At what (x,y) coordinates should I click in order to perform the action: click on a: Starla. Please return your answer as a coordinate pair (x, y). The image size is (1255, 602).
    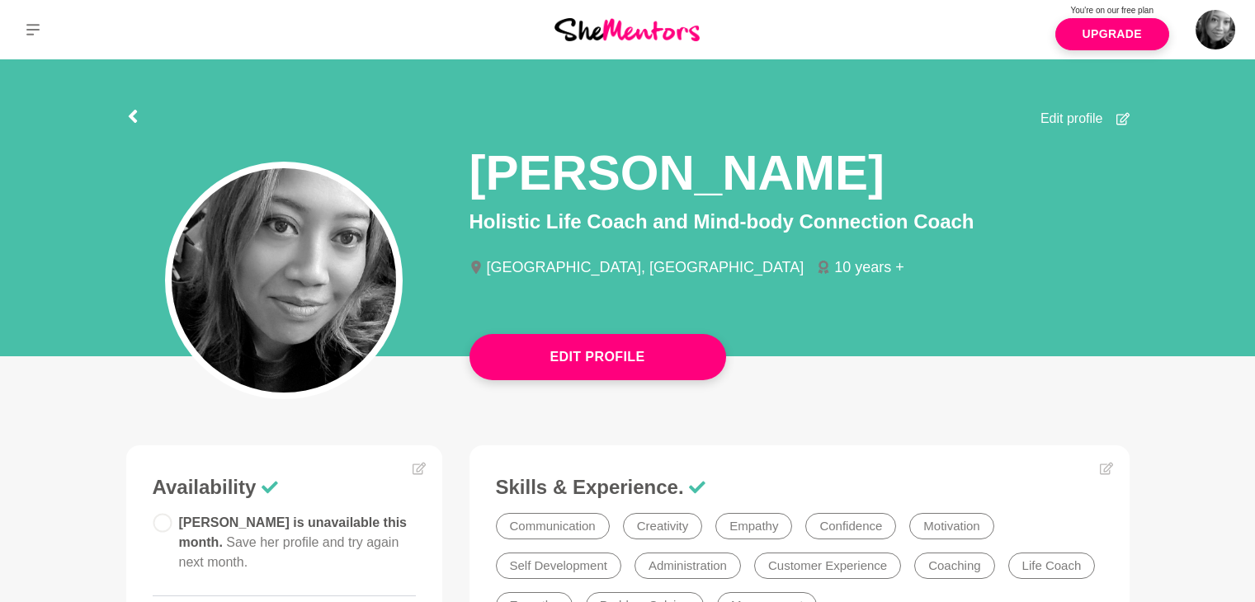
    Looking at the image, I should click on (1215, 30).